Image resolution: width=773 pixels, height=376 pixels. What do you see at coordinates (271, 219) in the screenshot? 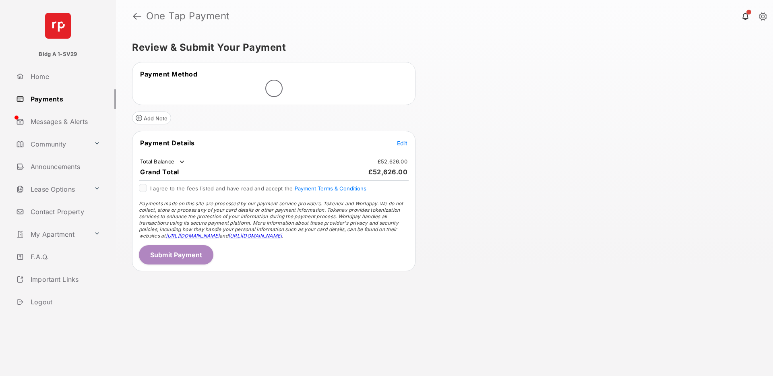
I see `span: Payments made on this site are processed by our payment service providers, Tokenex and Worldpay. ...` at bounding box center [271, 219].